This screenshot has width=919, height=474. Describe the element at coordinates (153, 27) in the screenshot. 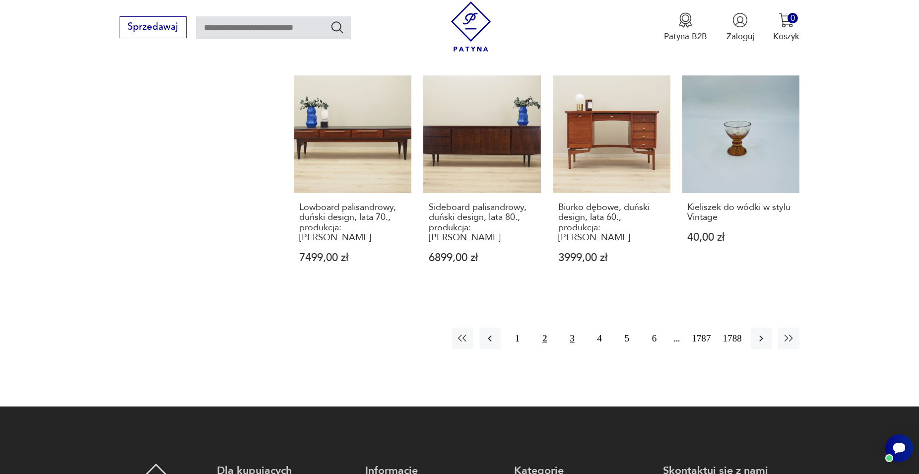

I see `button: Sprzedawaj` at that location.